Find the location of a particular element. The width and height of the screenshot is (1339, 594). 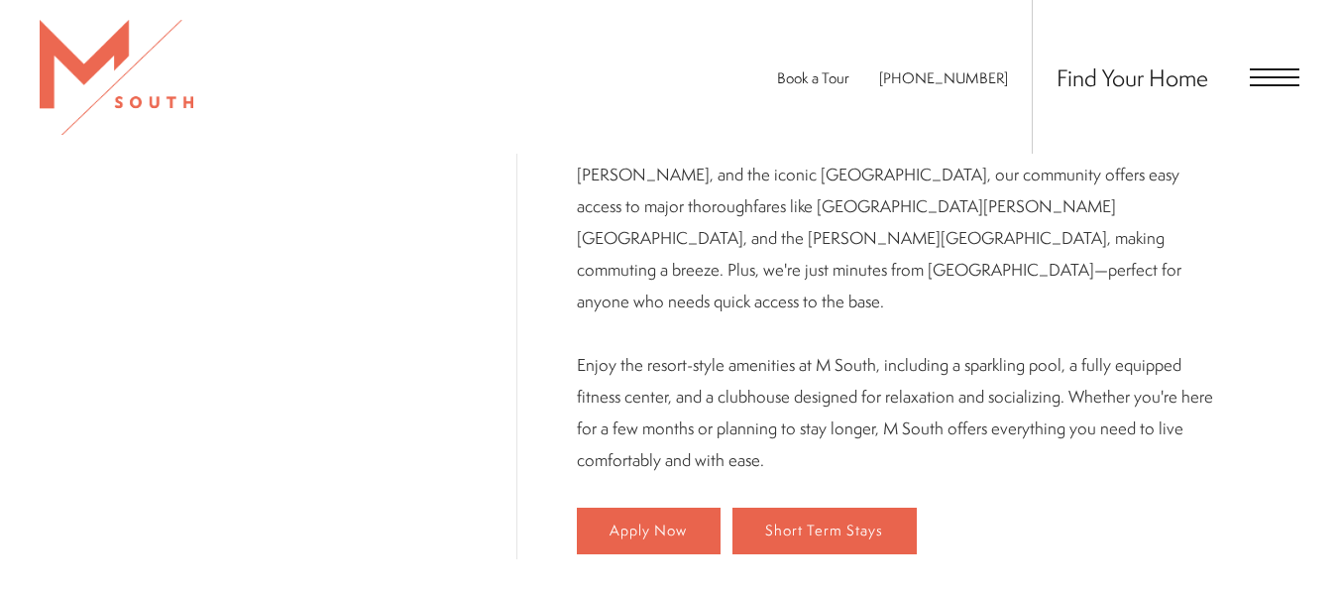

a: Book a Tour is located at coordinates (813, 77).